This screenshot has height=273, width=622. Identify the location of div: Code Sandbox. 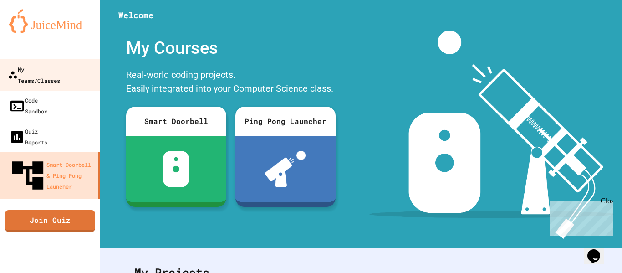
(28, 106).